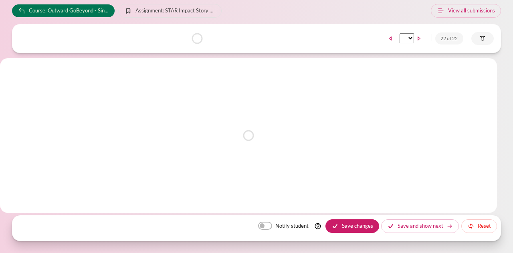 The width and height of the screenshot is (513, 253). I want to click on a: Help, so click(318, 226).